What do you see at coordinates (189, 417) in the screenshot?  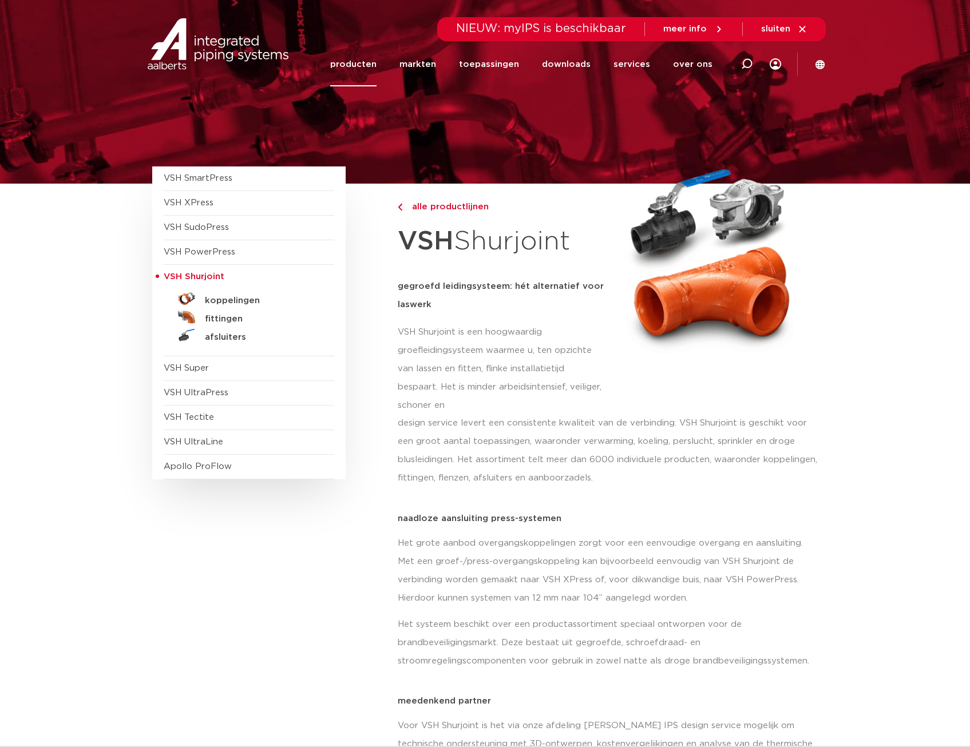 I see `span: VSH Tectite` at bounding box center [189, 417].